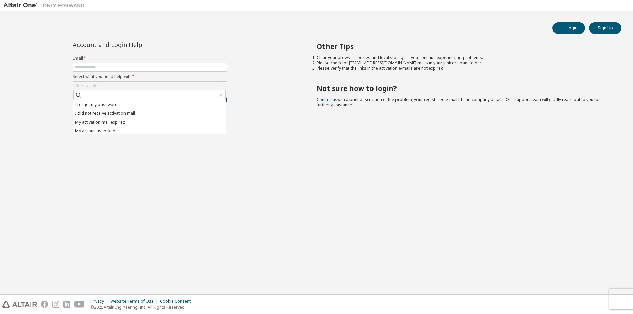 This screenshot has height=314, width=633. Describe the element at coordinates (150, 105) in the screenshot. I see `li: I forgot my password` at that location.